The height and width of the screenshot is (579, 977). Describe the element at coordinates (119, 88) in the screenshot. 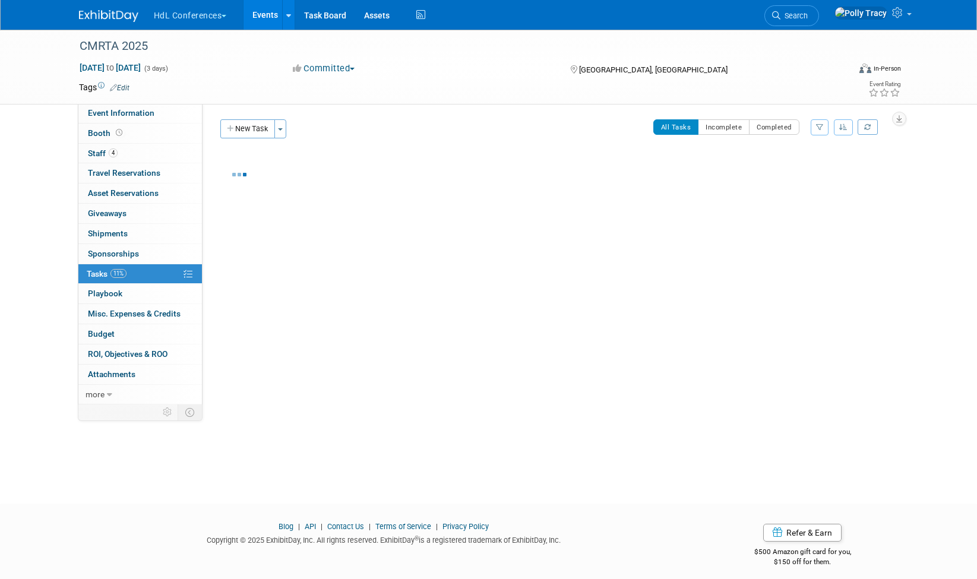

I see `a: Edit` at that location.